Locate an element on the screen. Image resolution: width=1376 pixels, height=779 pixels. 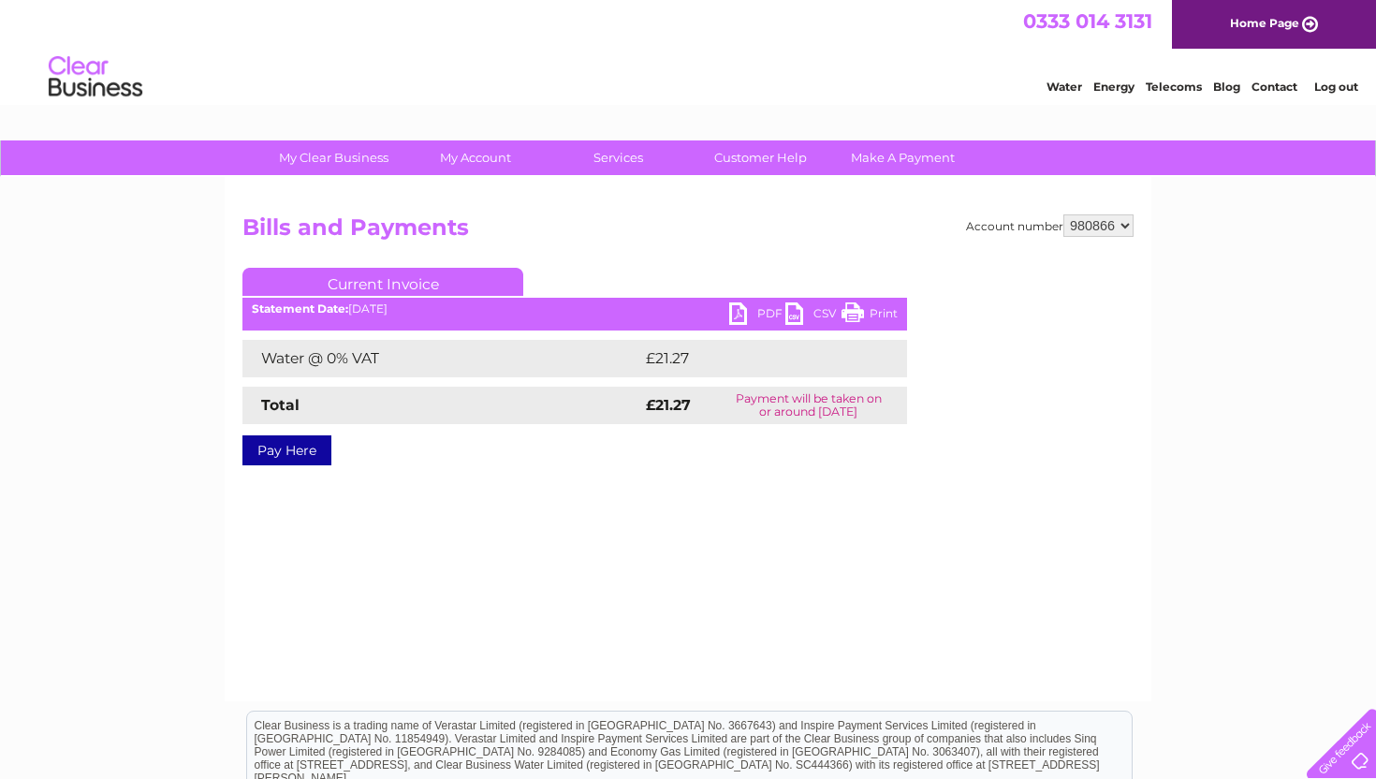
h2: Bills and Payments is located at coordinates (688, 232).